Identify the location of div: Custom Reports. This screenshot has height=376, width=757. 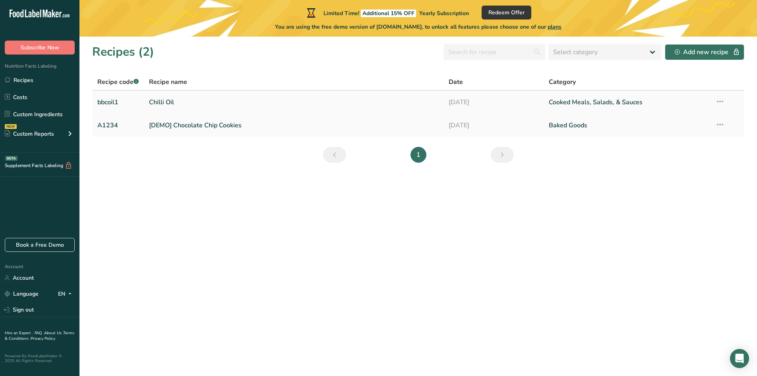
(29, 134).